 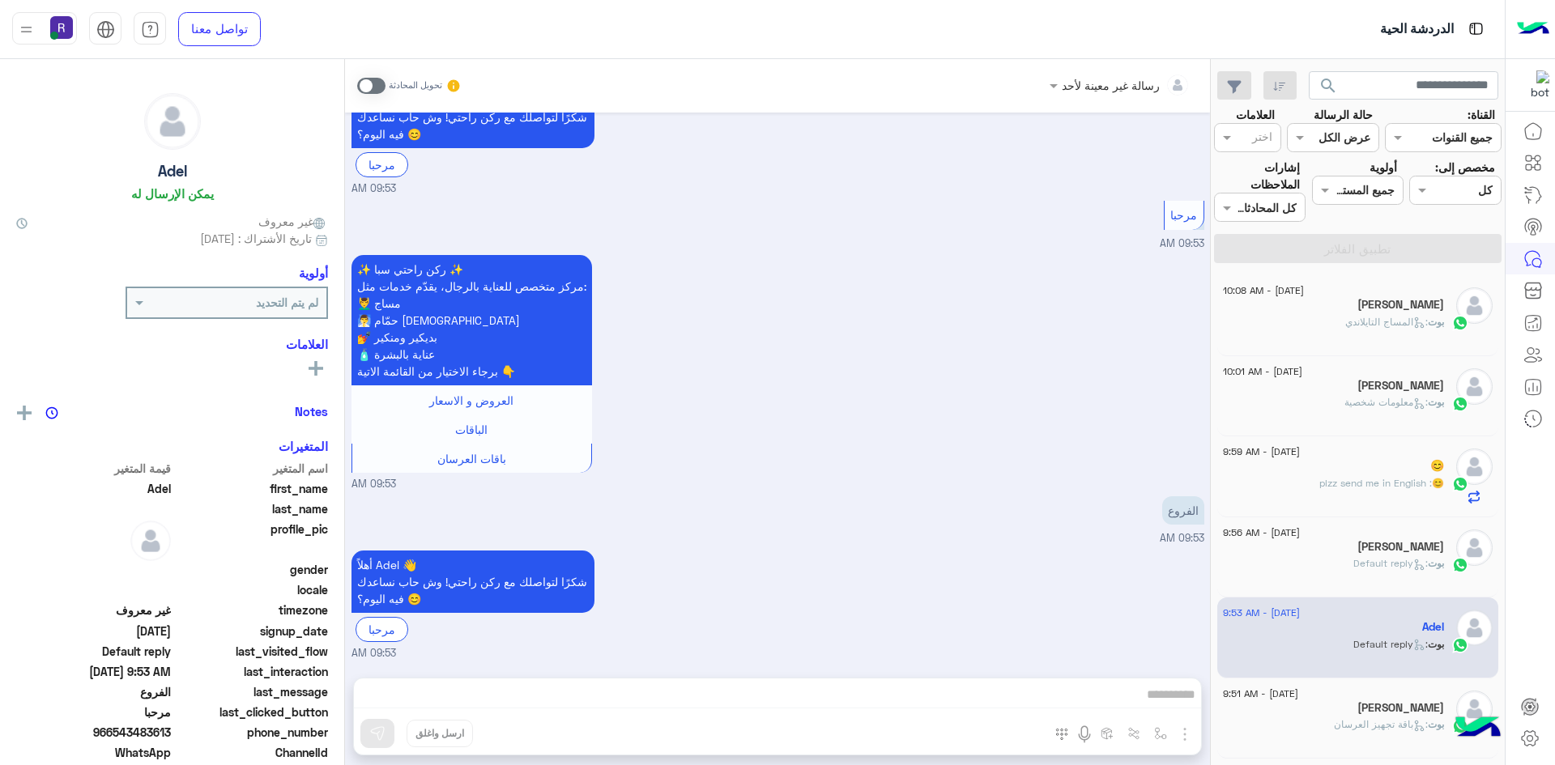 I want to click on a: tab, so click(x=150, y=29).